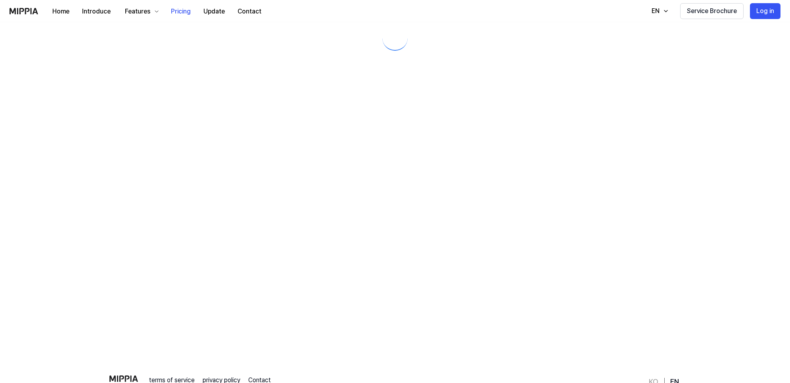 The width and height of the screenshot is (790, 383). What do you see at coordinates (141, 11) in the screenshot?
I see `button: Features` at bounding box center [141, 11].